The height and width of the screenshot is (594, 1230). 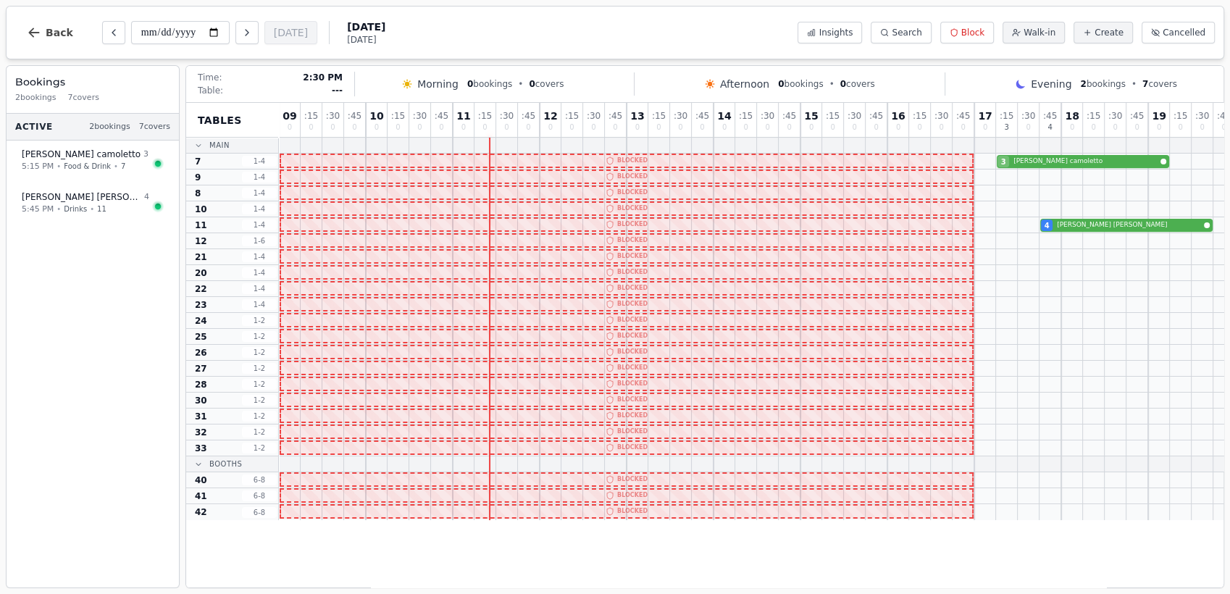 What do you see at coordinates (87, 166) in the screenshot?
I see `span: Food & Drink` at bounding box center [87, 166].